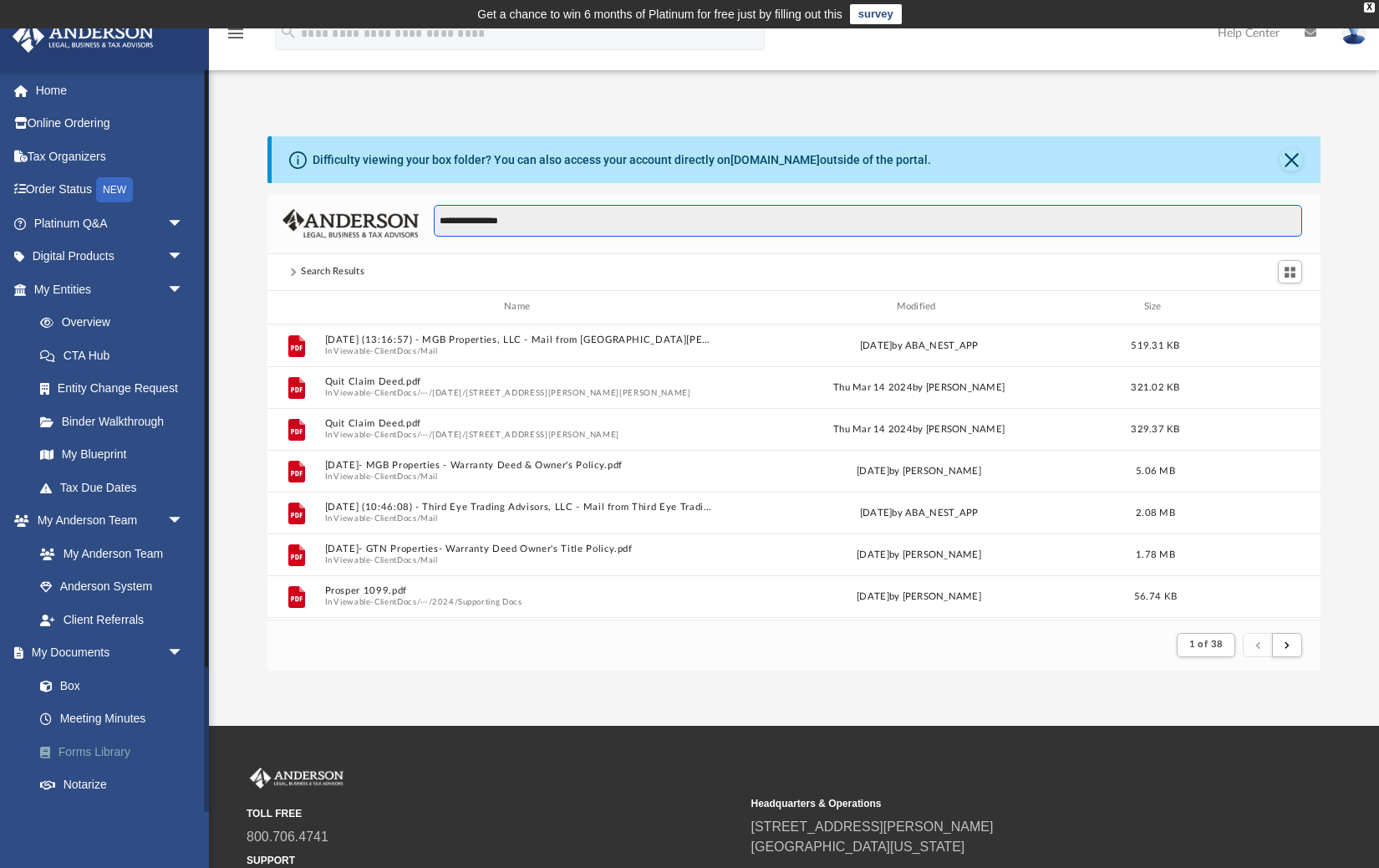 The width and height of the screenshot is (1379, 868). What do you see at coordinates (116, 785) in the screenshot?
I see `a: Notarize` at bounding box center [116, 785].